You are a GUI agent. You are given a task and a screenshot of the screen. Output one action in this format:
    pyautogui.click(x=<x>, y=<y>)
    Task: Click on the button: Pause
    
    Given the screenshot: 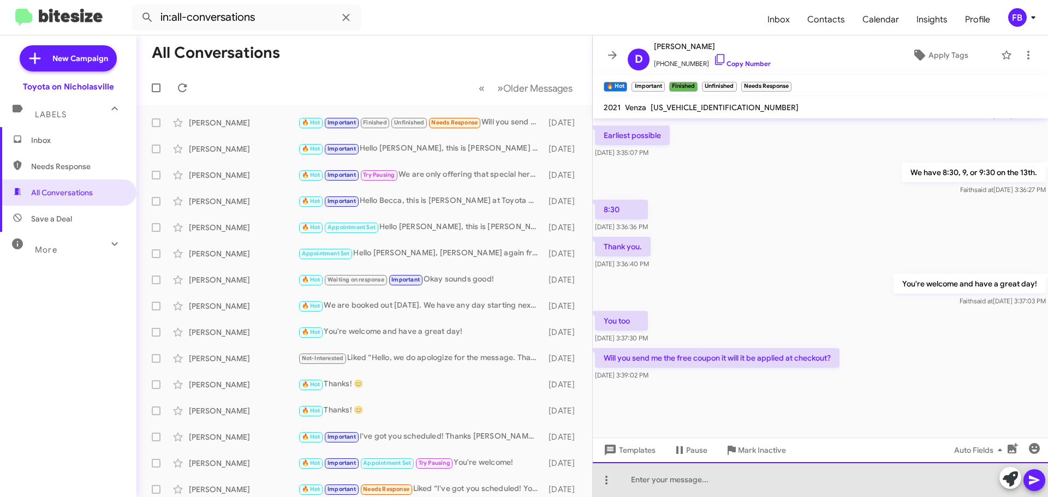 What is the action you would take?
    pyautogui.click(x=690, y=450)
    